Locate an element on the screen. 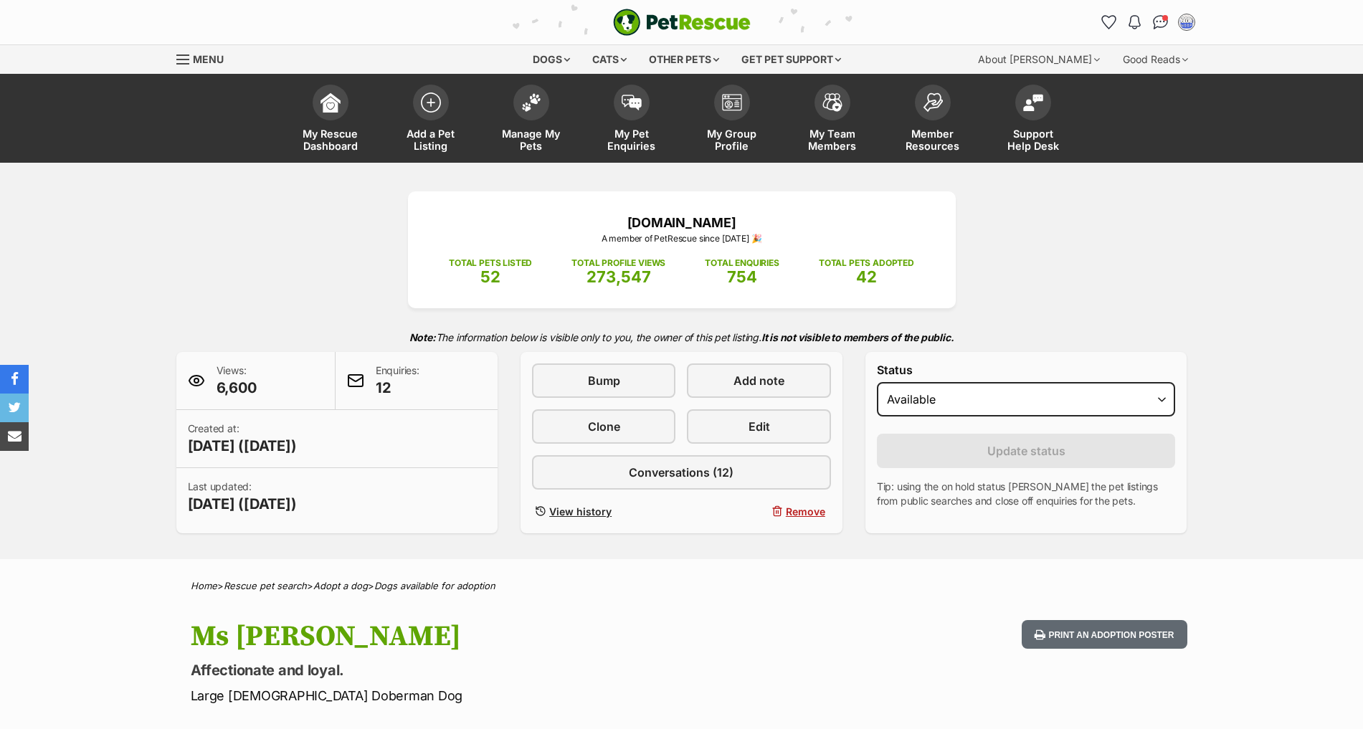  span: Member Resources is located at coordinates (933, 140).